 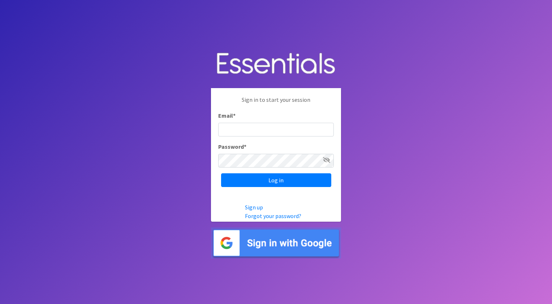 I want to click on input: Log in, so click(x=276, y=180).